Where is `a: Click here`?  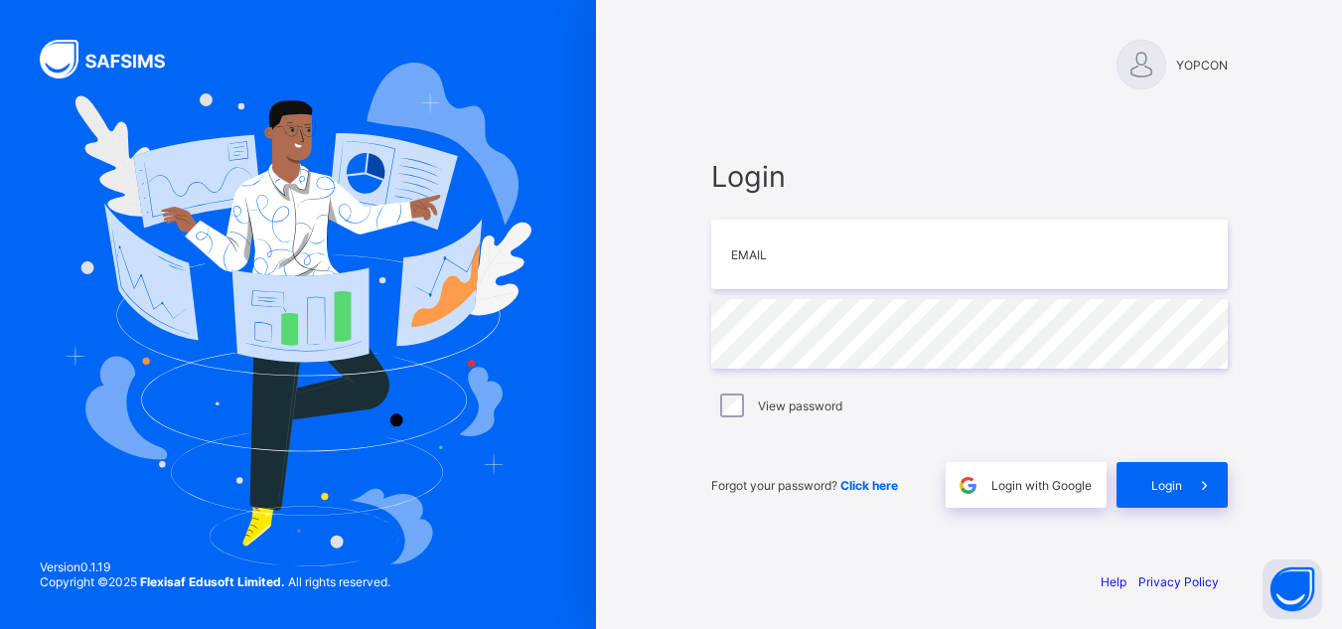 a: Click here is located at coordinates (869, 485).